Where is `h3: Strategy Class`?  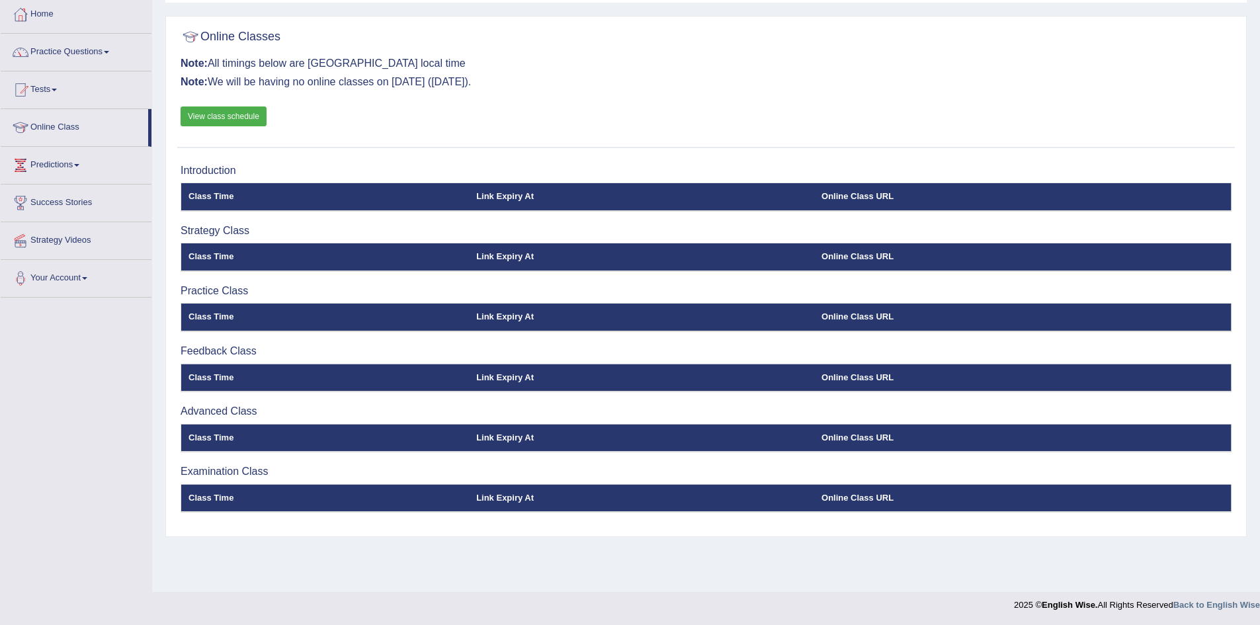 h3: Strategy Class is located at coordinates (705, 231).